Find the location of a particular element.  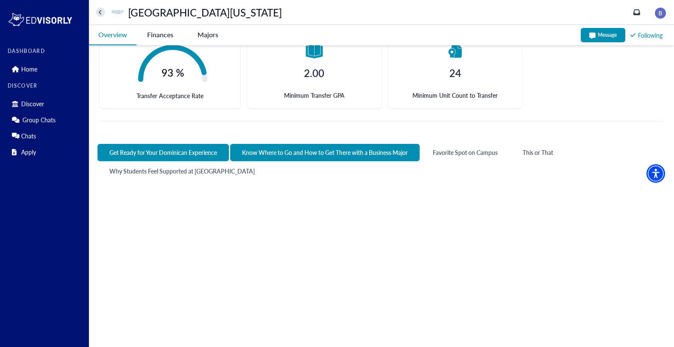

div: Following is located at coordinates (646, 35).